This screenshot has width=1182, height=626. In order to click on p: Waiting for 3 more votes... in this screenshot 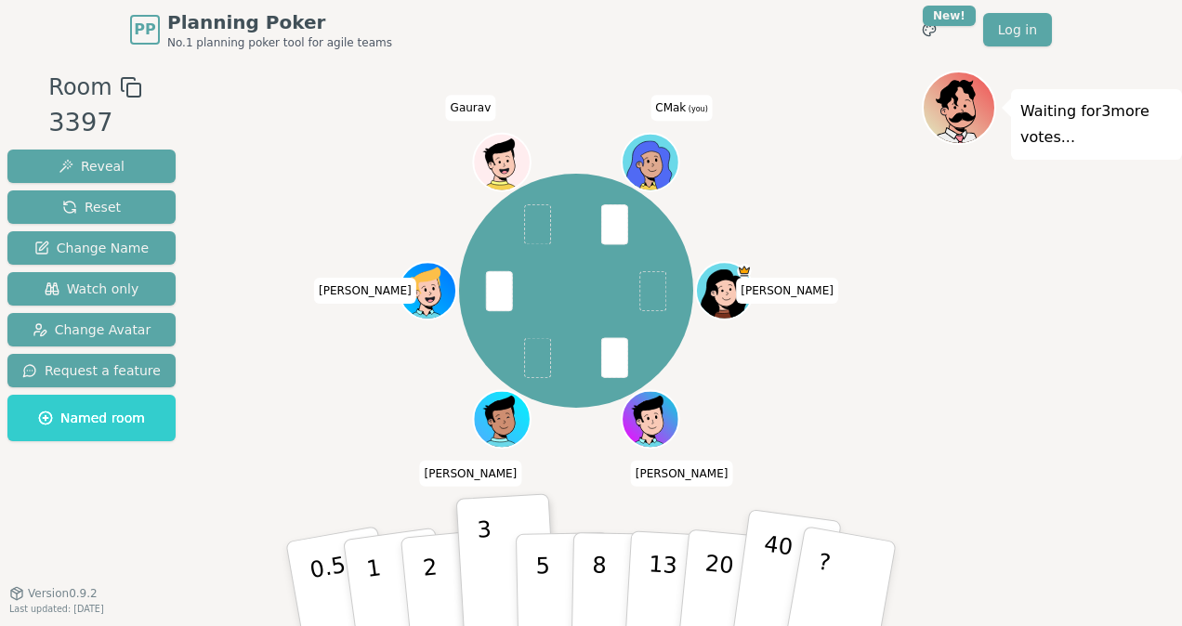, I will do `click(1096, 124)`.